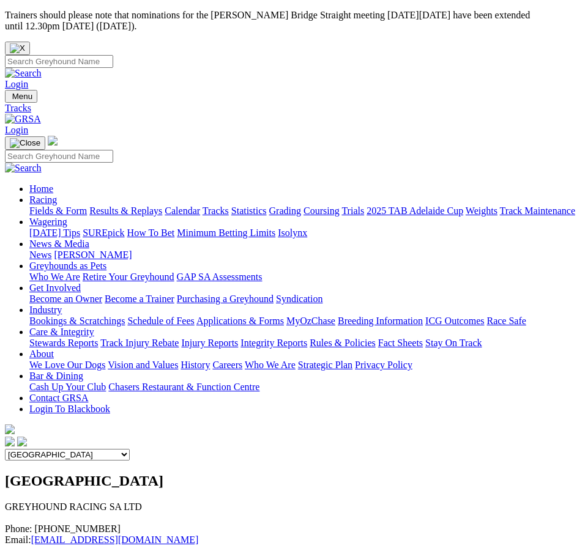  I want to click on div: Greyhounds as Pets, so click(305, 277).